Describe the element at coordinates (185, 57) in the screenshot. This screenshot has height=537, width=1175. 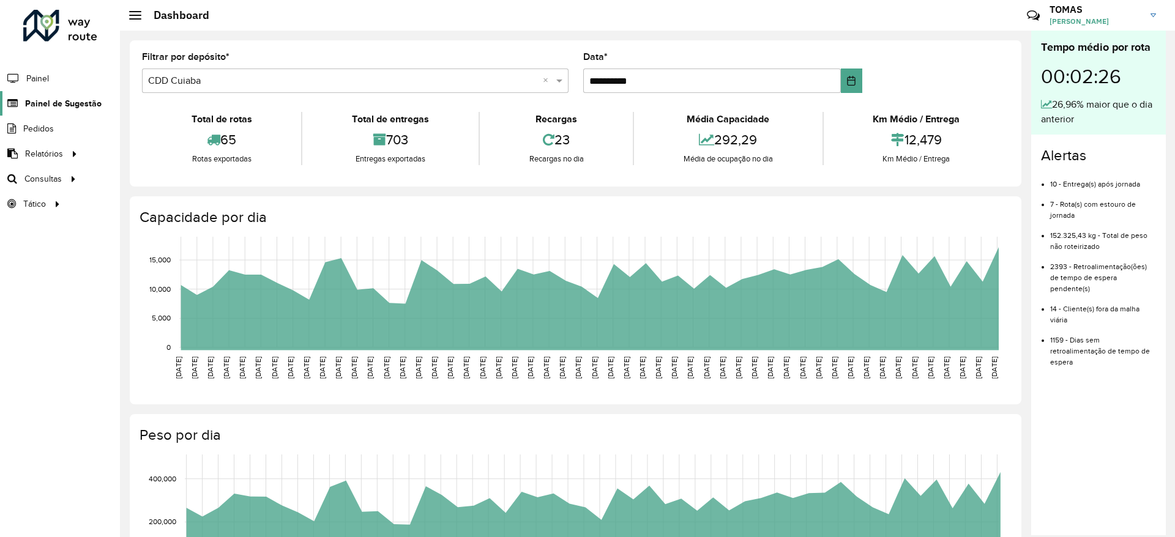
I see `label: Filtrar por depósito` at that location.